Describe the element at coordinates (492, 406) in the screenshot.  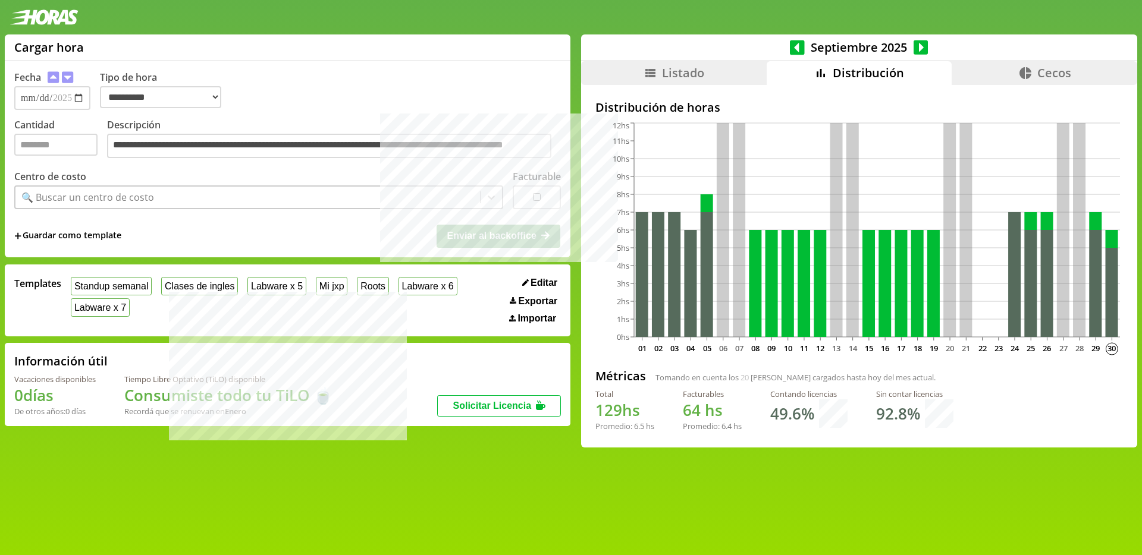
I see `span: Solicitar Licencia` at that location.